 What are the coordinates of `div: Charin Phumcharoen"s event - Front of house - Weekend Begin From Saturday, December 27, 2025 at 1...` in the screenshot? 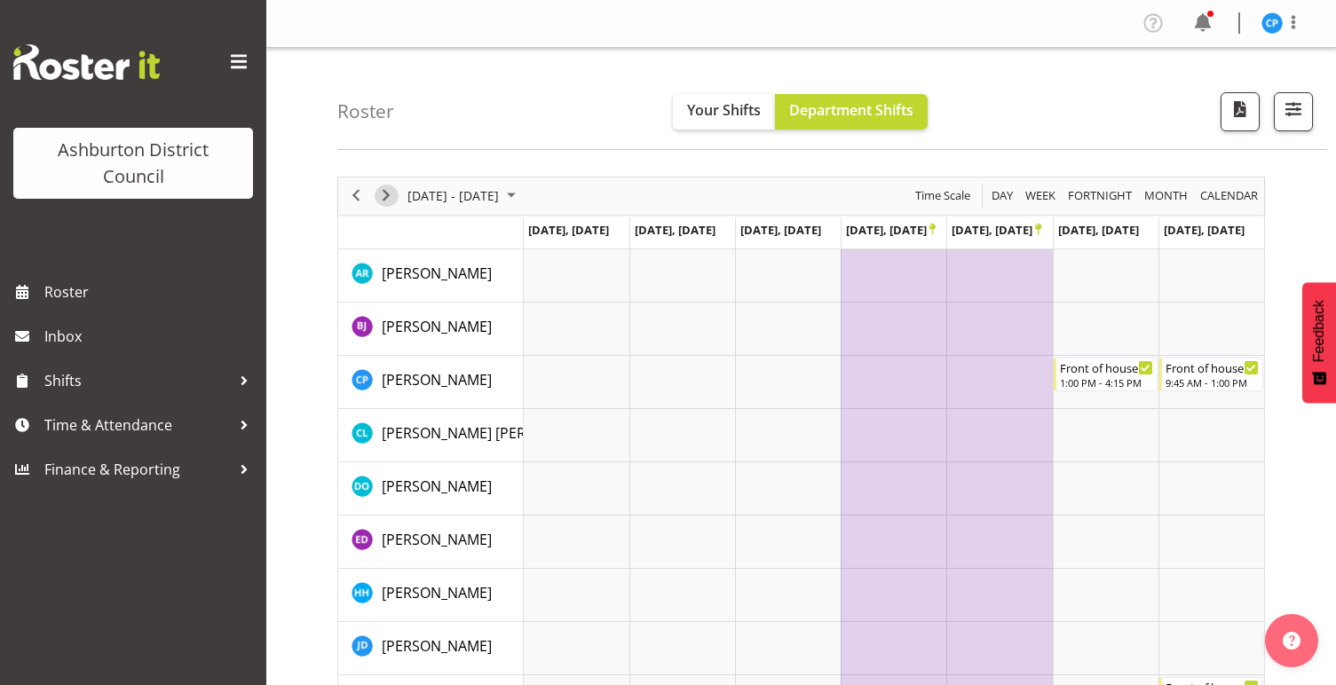 It's located at (1105, 374).